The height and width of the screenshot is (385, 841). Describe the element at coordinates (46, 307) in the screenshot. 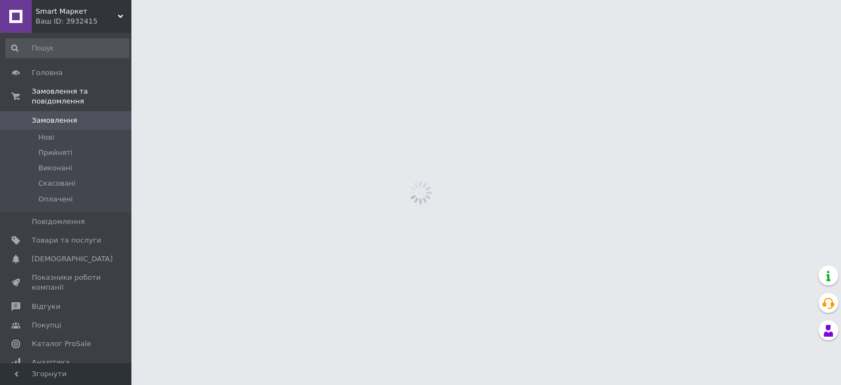

I see `span: Відгуки` at that location.